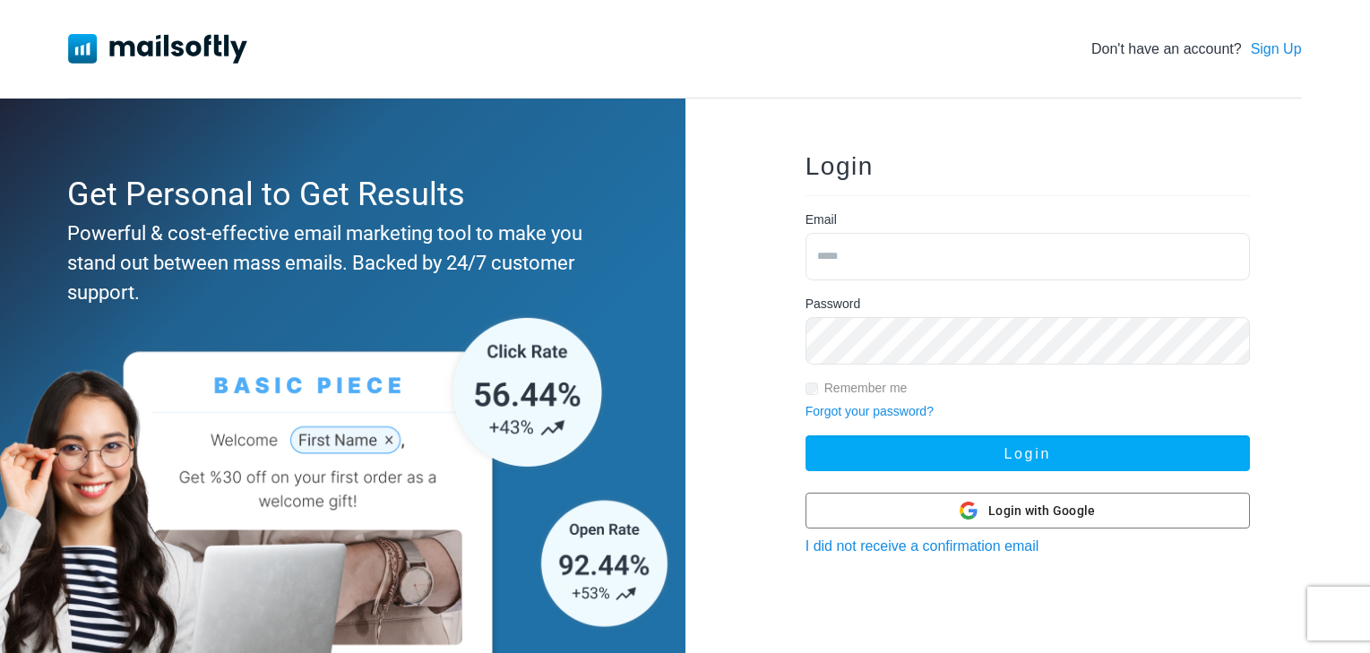 Image resolution: width=1370 pixels, height=653 pixels. What do you see at coordinates (840, 166) in the screenshot?
I see `span: Login` at bounding box center [840, 166].